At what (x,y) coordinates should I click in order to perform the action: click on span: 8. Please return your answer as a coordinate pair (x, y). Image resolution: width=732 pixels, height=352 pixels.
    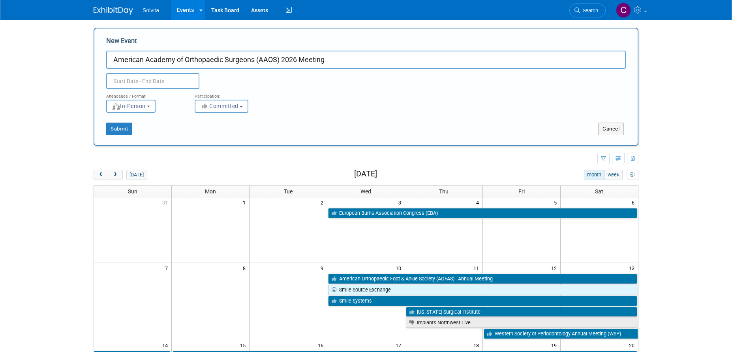
    Looking at the image, I should click on (246, 267).